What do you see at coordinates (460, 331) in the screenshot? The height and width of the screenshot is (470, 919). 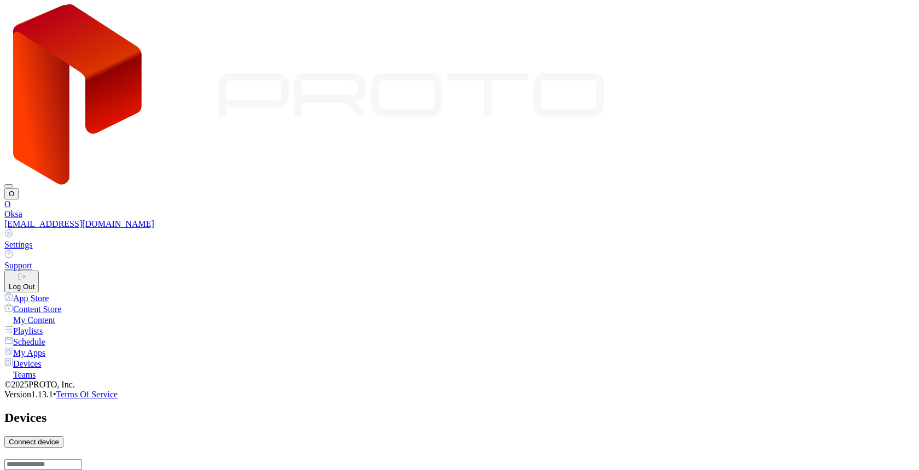 I see `div: Playlists` at bounding box center [460, 331].